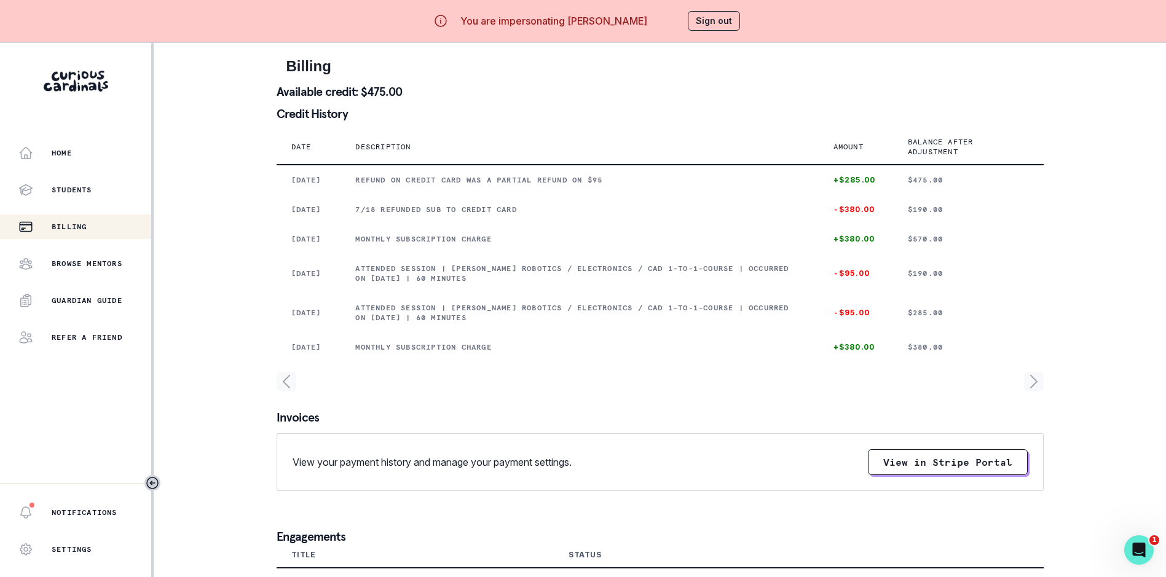 The height and width of the screenshot is (577, 1166). I want to click on p: Refer a friend, so click(87, 337).